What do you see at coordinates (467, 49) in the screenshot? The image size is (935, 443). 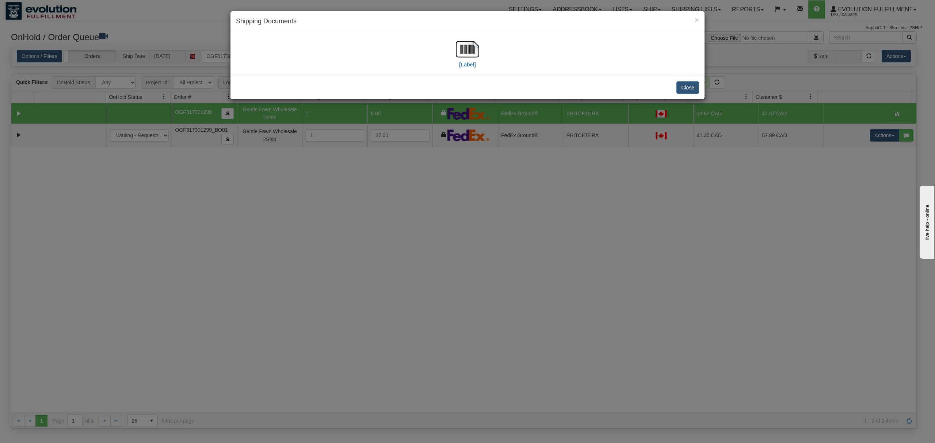 I see `img: barcode.jpg` at bounding box center [467, 49].